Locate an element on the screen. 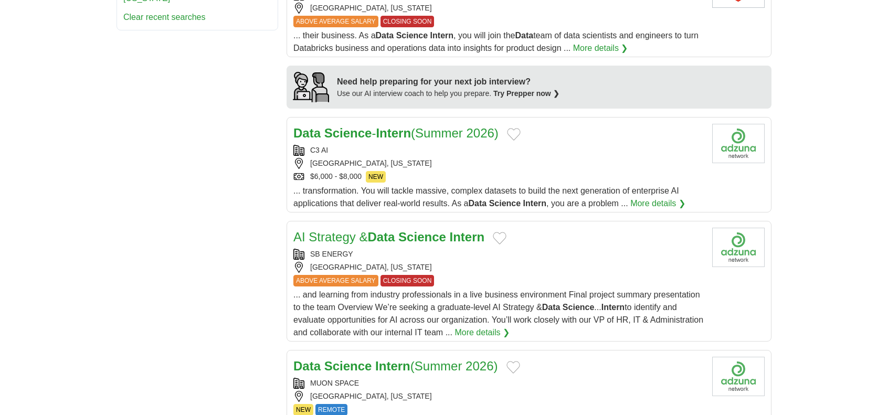  a: Data Science Intern(Summer 2026) is located at coordinates (396, 366).